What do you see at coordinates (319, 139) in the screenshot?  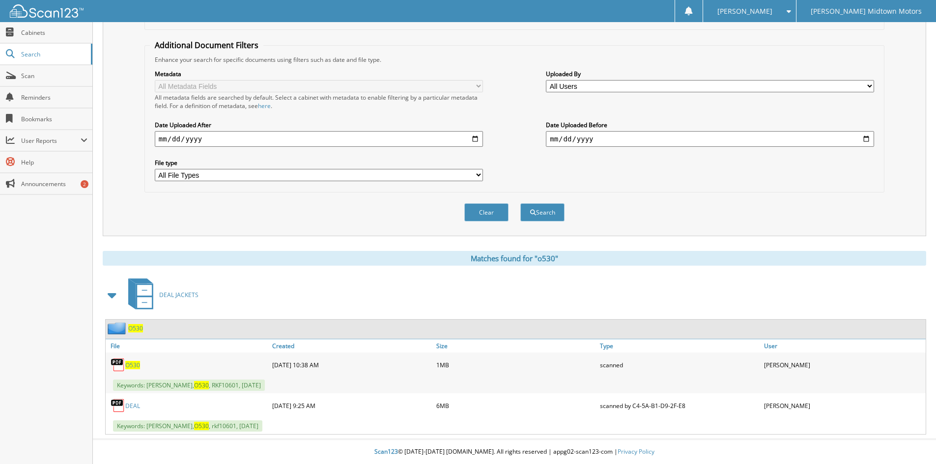 I see `input: start` at bounding box center [319, 139].